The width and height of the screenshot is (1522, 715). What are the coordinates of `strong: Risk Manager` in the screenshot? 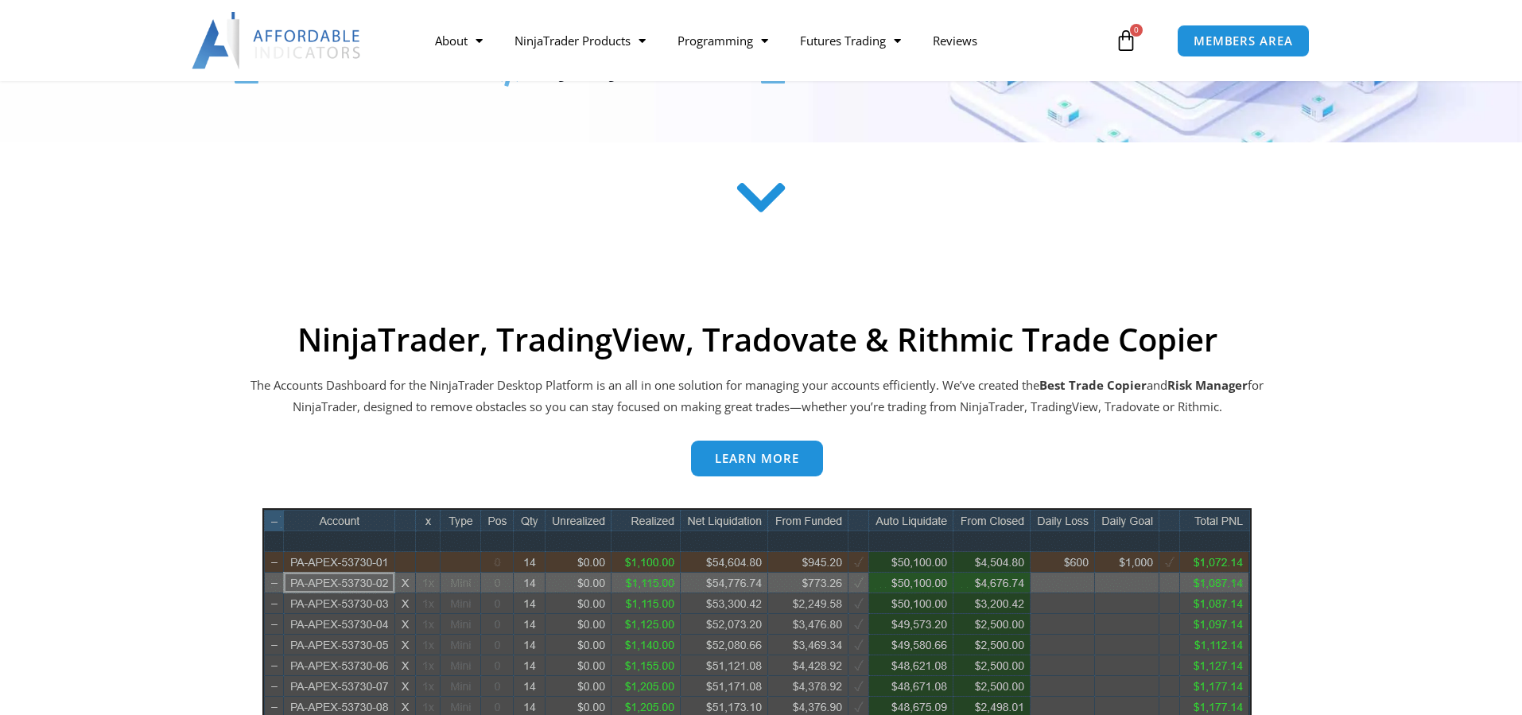 It's located at (1207, 385).